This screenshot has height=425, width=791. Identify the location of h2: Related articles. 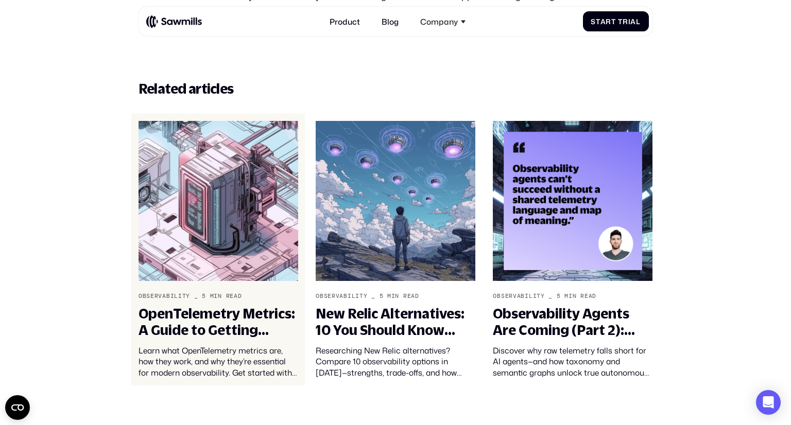
(395, 89).